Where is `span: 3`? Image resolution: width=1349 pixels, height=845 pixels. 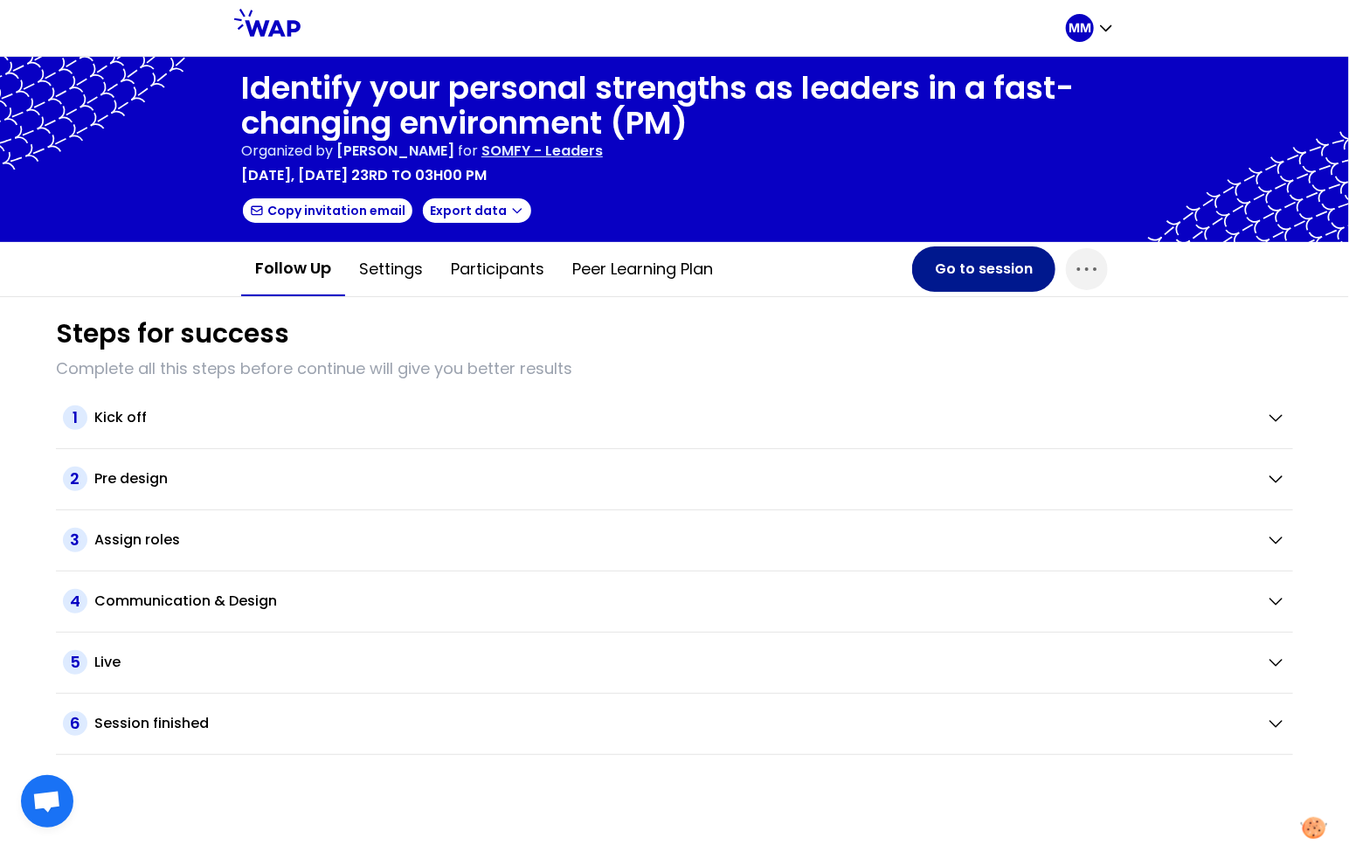 span: 3 is located at coordinates (75, 540).